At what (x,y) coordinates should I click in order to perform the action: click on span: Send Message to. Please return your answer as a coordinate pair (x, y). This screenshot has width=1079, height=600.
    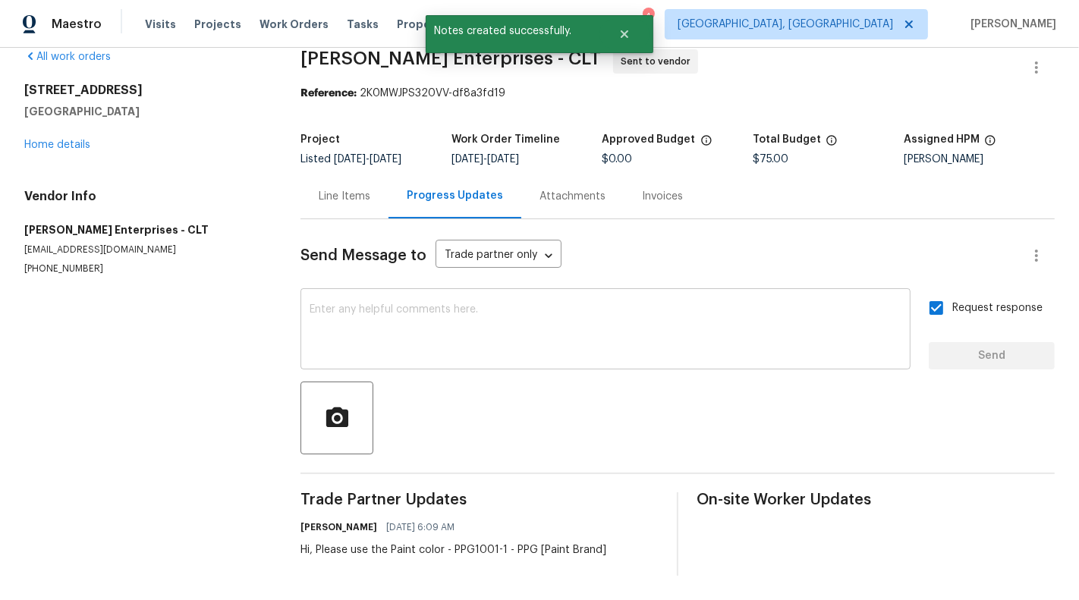
    Looking at the image, I should click on (363, 256).